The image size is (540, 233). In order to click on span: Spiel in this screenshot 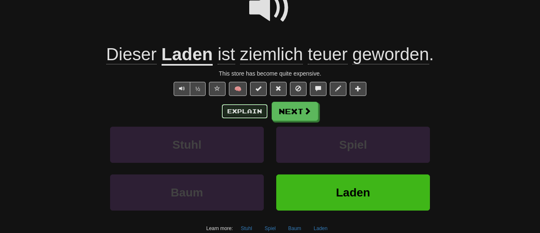, I will do `click(353, 144)`.